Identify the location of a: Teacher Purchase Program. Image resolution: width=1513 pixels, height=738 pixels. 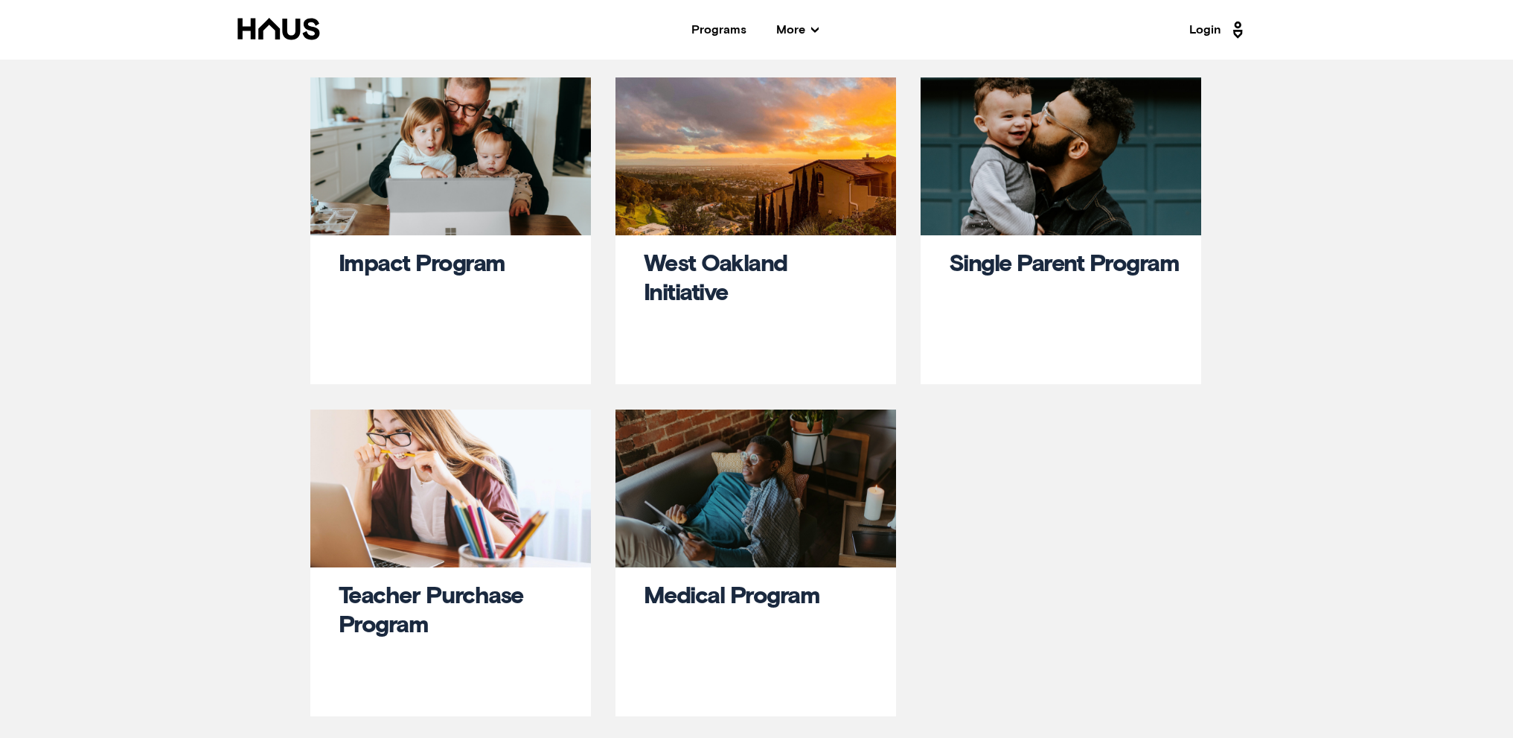
(431, 610).